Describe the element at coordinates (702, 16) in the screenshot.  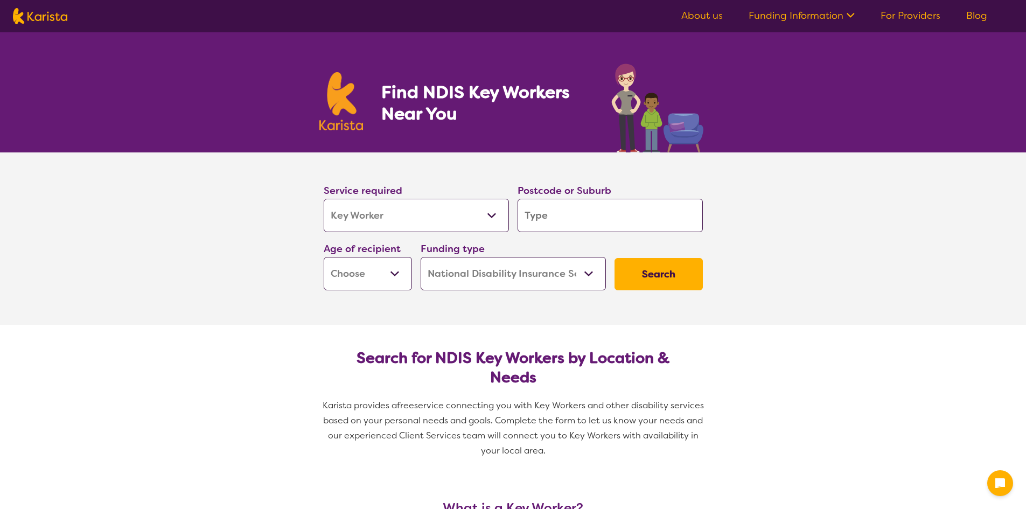
I see `a: About us` at that location.